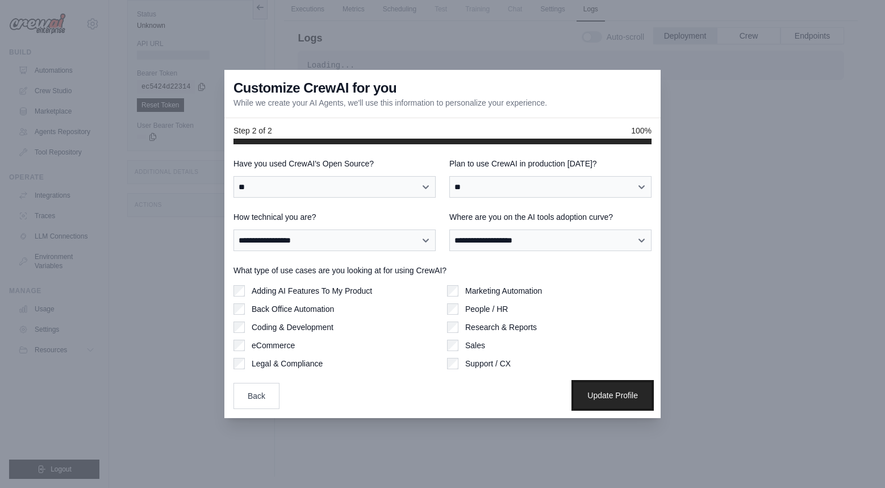 This screenshot has height=488, width=885. I want to click on label: Support / CX, so click(488, 364).